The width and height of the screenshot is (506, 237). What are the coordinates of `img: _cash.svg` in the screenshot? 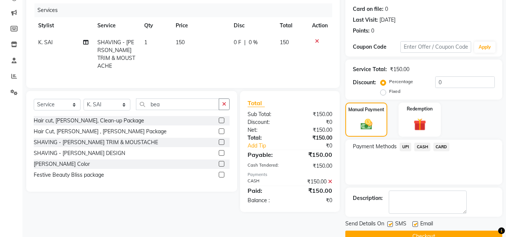 It's located at (366, 124).